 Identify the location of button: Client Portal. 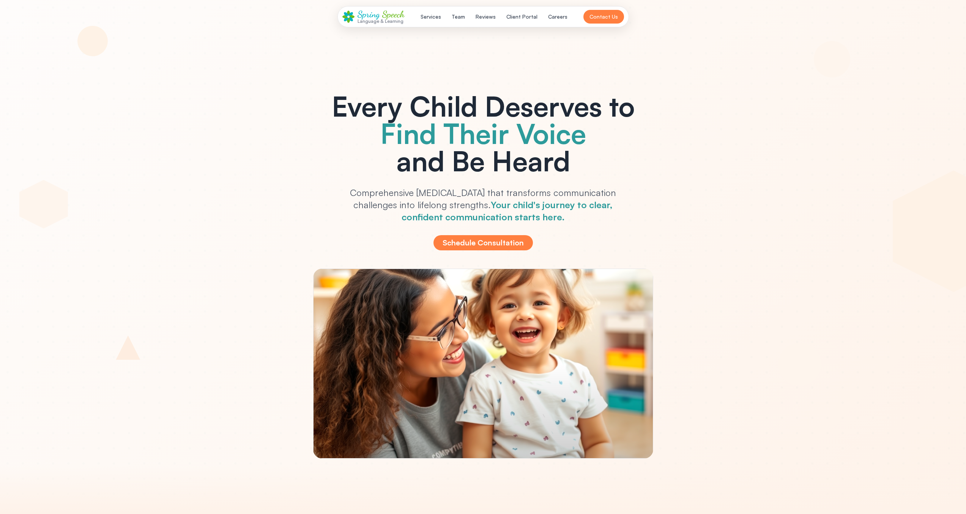
(522, 17).